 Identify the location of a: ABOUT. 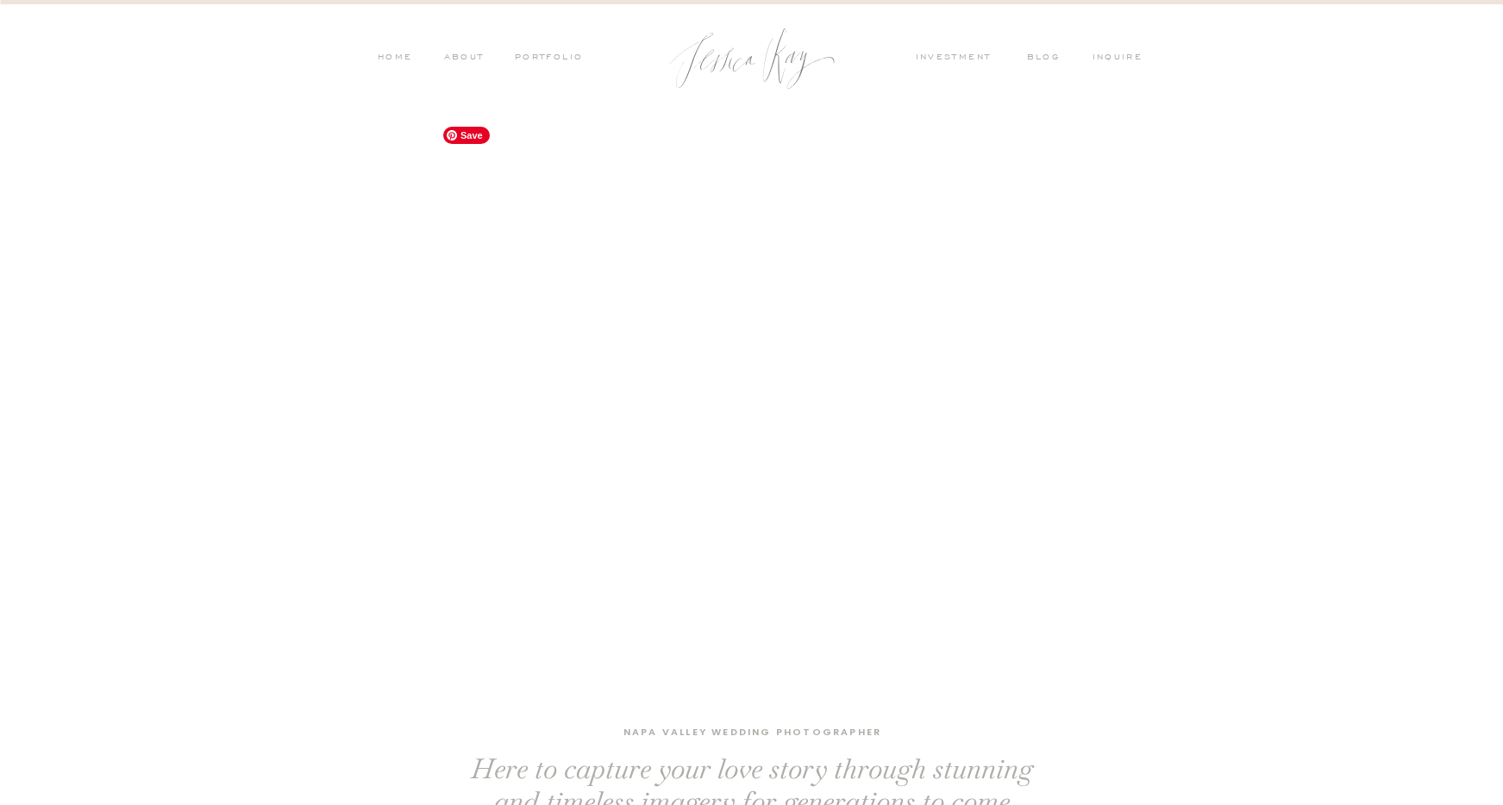
(462, 59).